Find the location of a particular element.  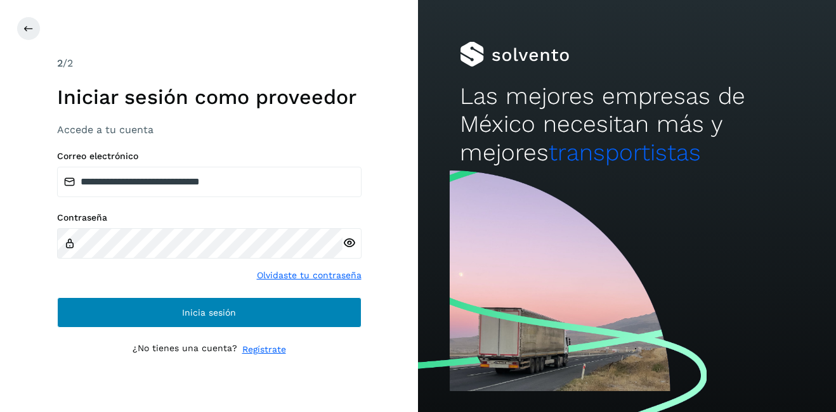

h1: Iniciar sesión como proveedor is located at coordinates (209, 97).